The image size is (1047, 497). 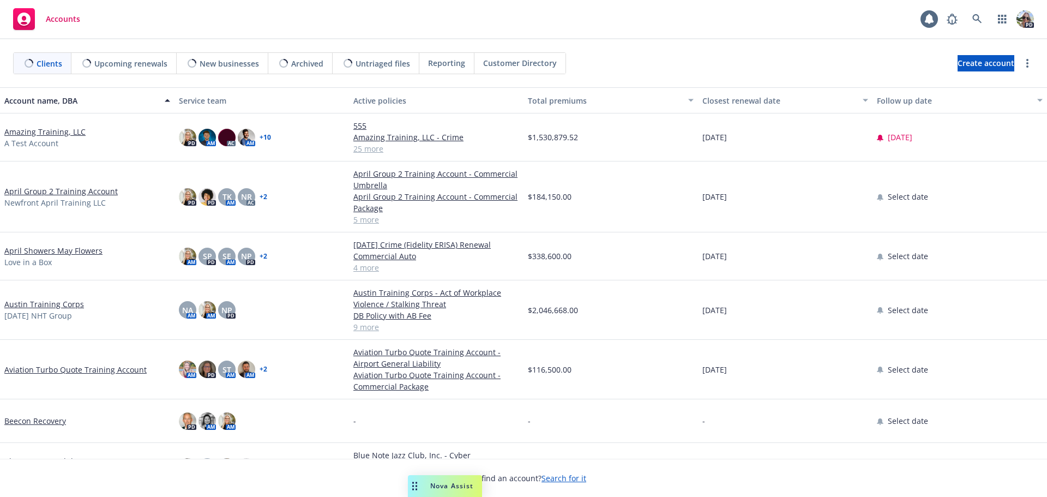 What do you see at coordinates (436, 179) in the screenshot?
I see `a: April Group 2 Training Account - Commercial Umbrella` at bounding box center [436, 179].